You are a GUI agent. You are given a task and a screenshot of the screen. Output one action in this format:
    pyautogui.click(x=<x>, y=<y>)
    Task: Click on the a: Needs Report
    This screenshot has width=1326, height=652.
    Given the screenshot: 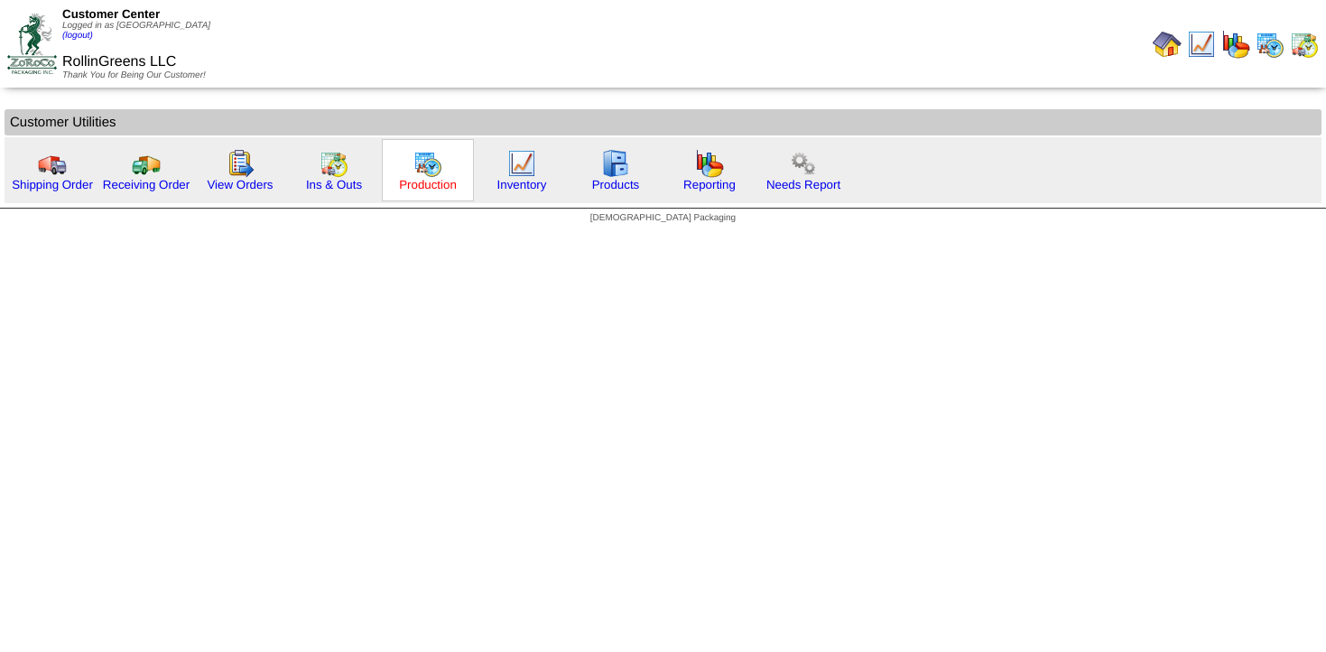 What is the action you would take?
    pyautogui.click(x=804, y=184)
    